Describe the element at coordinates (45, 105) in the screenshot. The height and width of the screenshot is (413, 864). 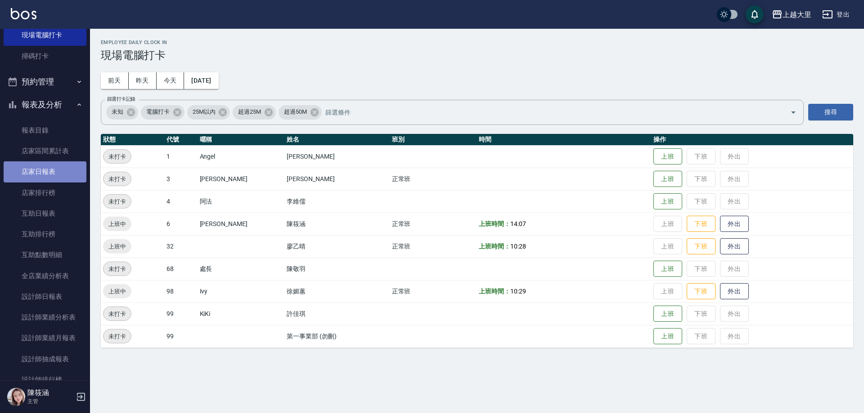
I see `button: 報表及分析` at that location.